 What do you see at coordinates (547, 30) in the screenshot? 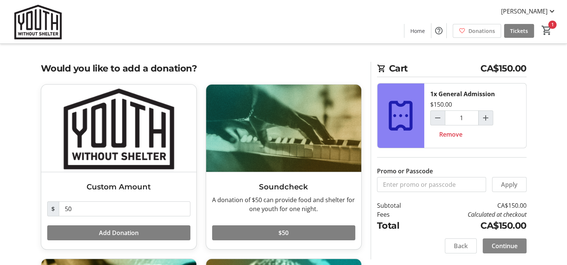
I see `button: Cart` at bounding box center [547, 30].